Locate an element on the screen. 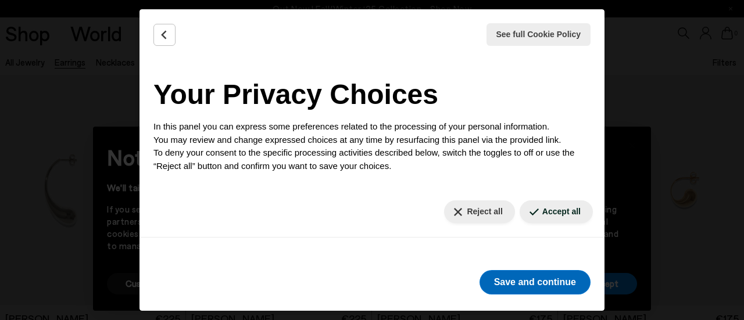 The height and width of the screenshot is (320, 744). h3: Your consent preferences for tracking technologies is located at coordinates (372, 261).